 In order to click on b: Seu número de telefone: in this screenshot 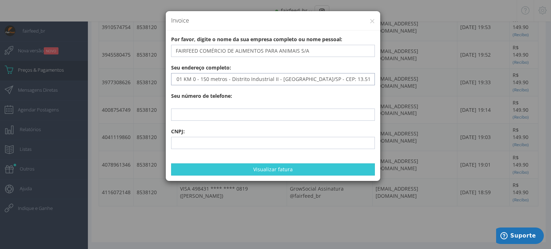, I will do `click(202, 96)`.